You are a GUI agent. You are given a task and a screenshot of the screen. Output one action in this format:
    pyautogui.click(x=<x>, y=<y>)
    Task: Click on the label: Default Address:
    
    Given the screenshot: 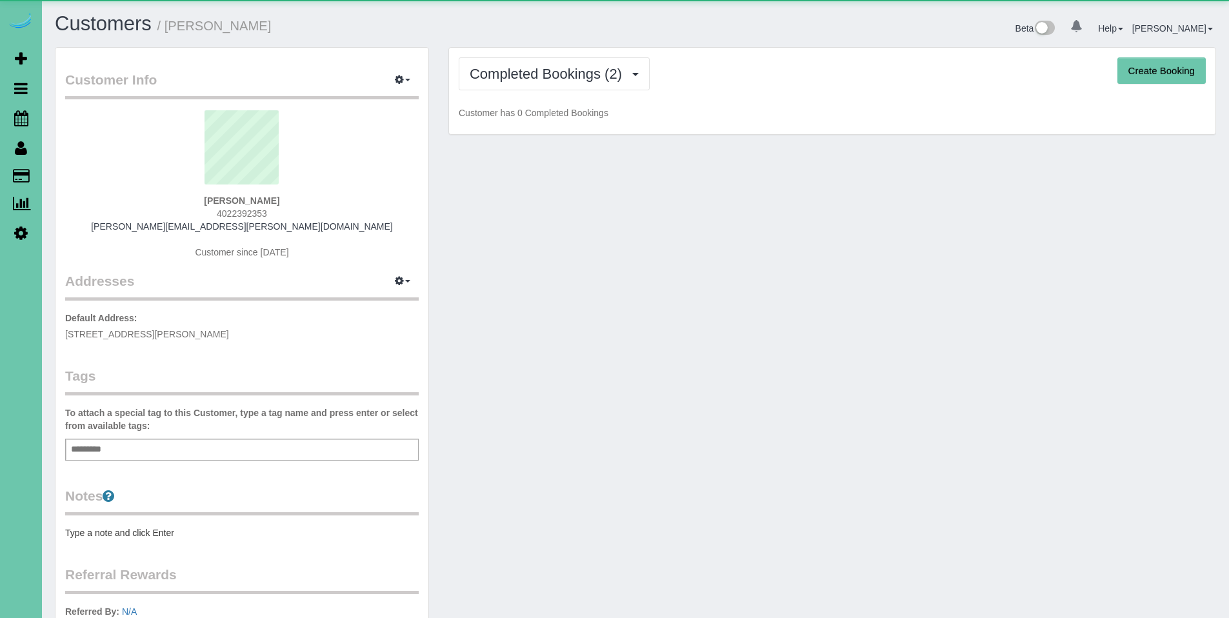 What is the action you would take?
    pyautogui.click(x=101, y=318)
    